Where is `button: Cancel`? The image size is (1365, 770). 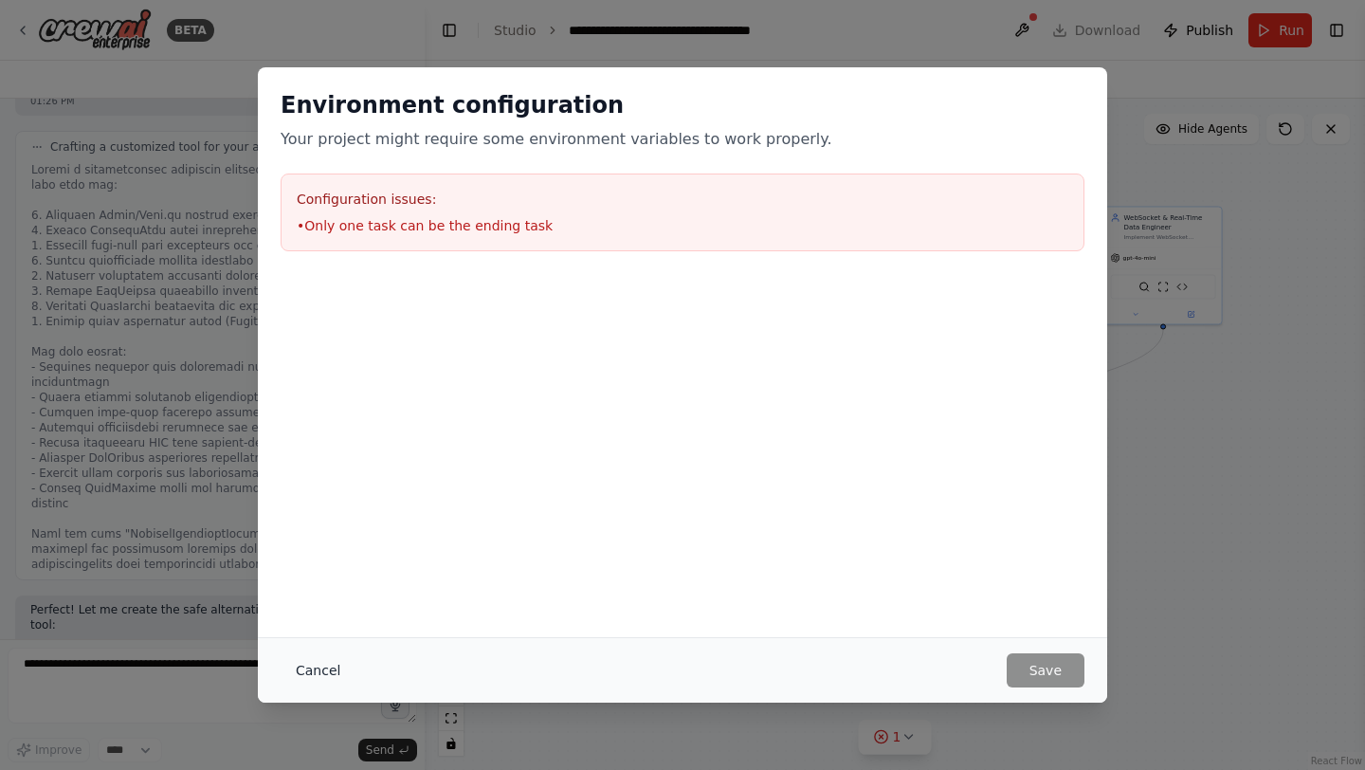 button: Cancel is located at coordinates (318, 670).